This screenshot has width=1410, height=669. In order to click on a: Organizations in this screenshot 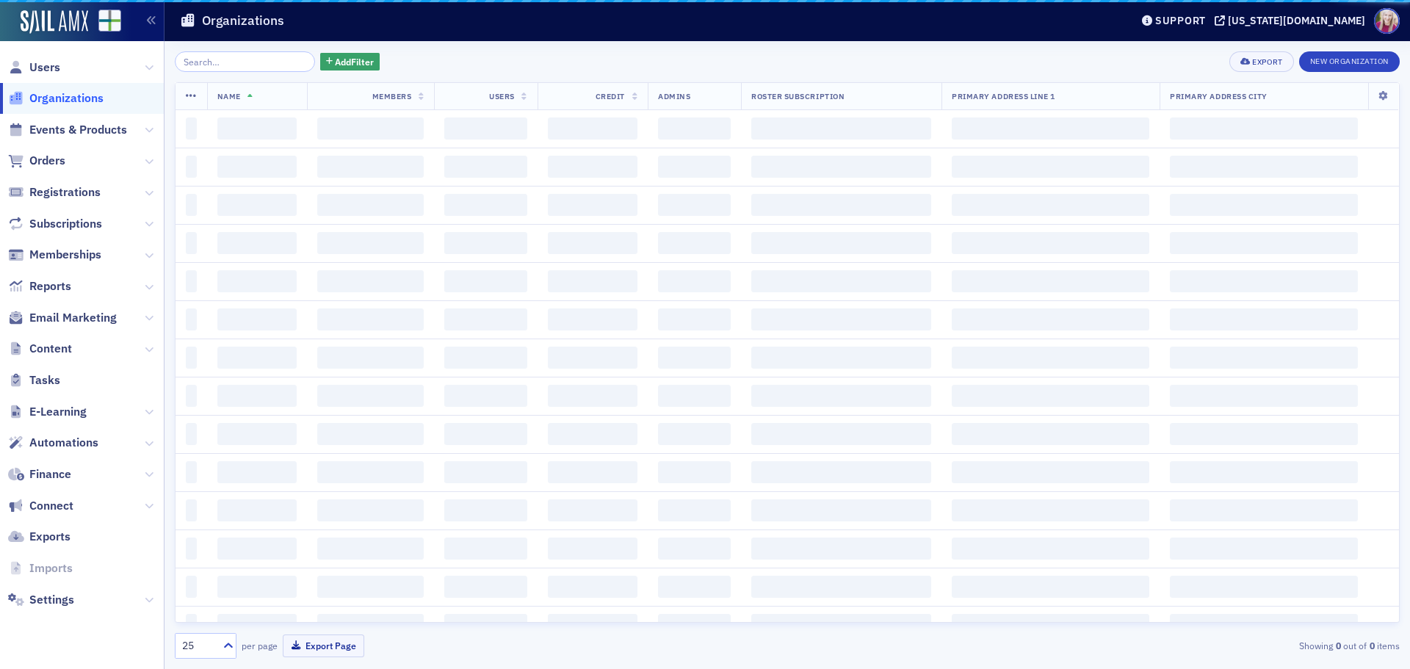, I will do `click(56, 98)`.